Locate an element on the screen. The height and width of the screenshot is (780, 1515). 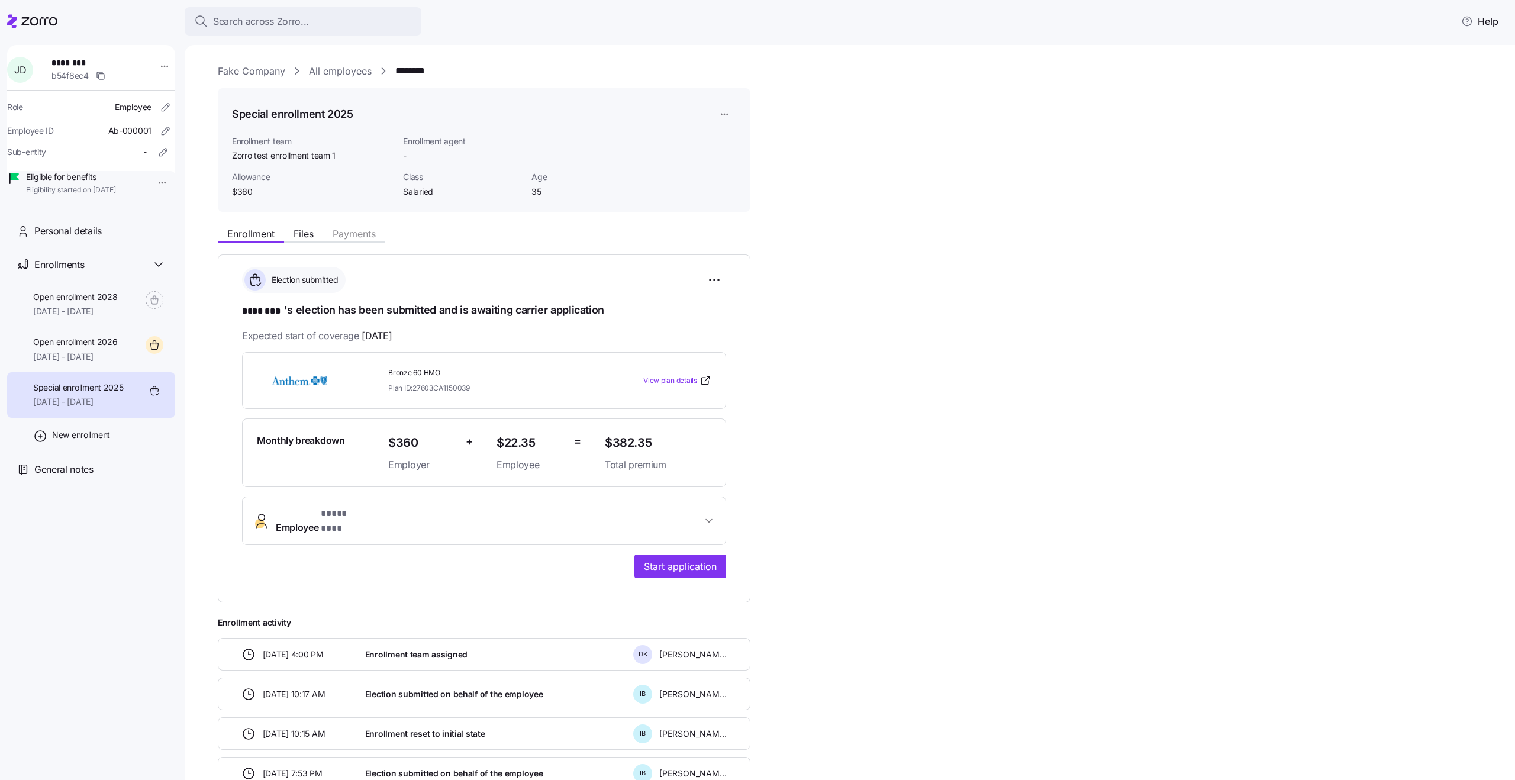
span: Enrollment is located at coordinates (251, 234).